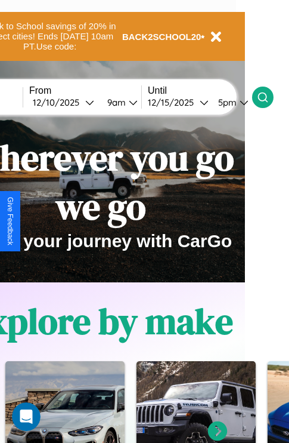 Image resolution: width=289 pixels, height=443 pixels. I want to click on button: 12/10/2025, so click(63, 102).